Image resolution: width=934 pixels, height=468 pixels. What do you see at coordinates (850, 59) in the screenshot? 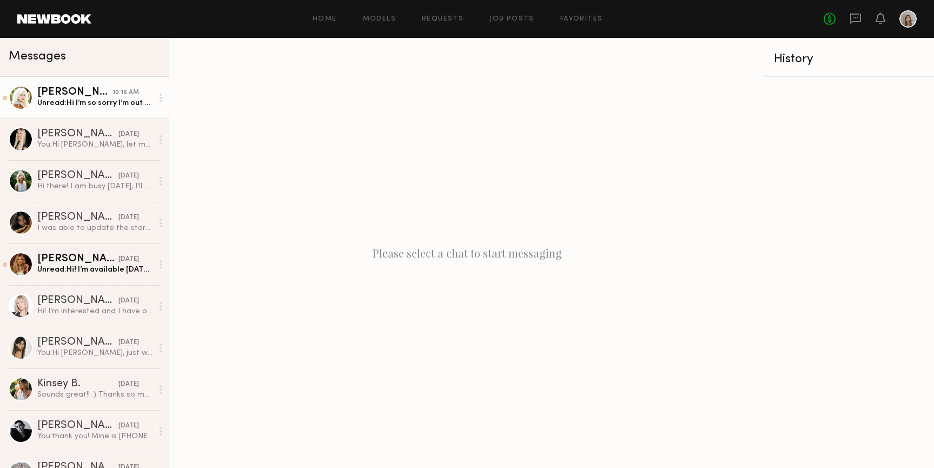
I see `div: History` at bounding box center [850, 59].